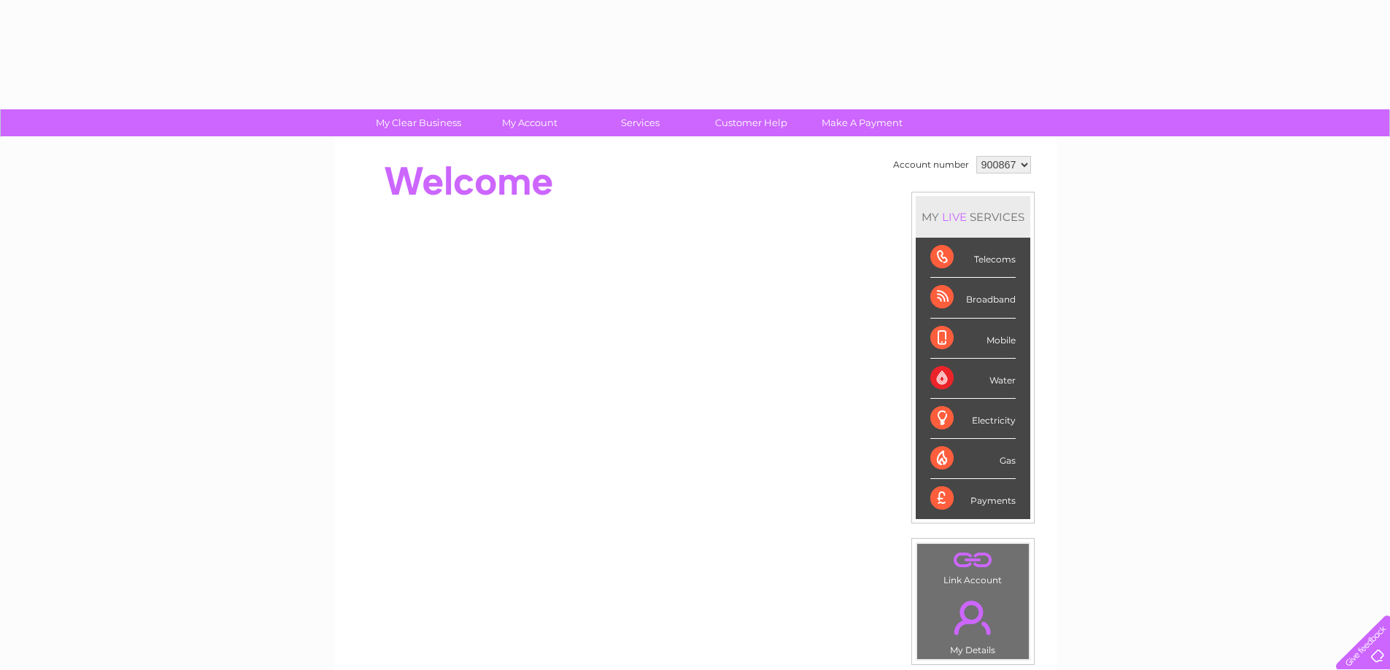 Image resolution: width=1390 pixels, height=670 pixels. What do you see at coordinates (418, 123) in the screenshot?
I see `a: My Clear Business` at bounding box center [418, 123].